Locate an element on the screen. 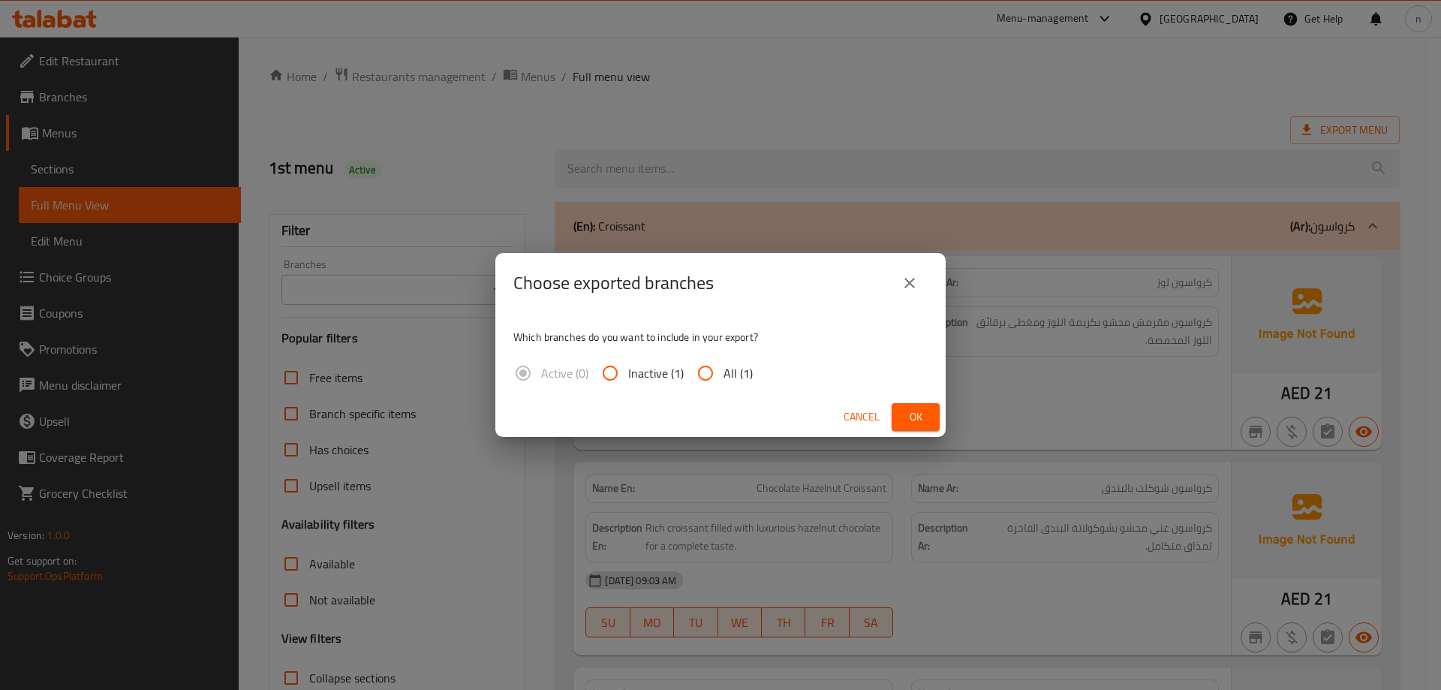 This screenshot has width=1441, height=690. span: All (1) is located at coordinates (738, 373).